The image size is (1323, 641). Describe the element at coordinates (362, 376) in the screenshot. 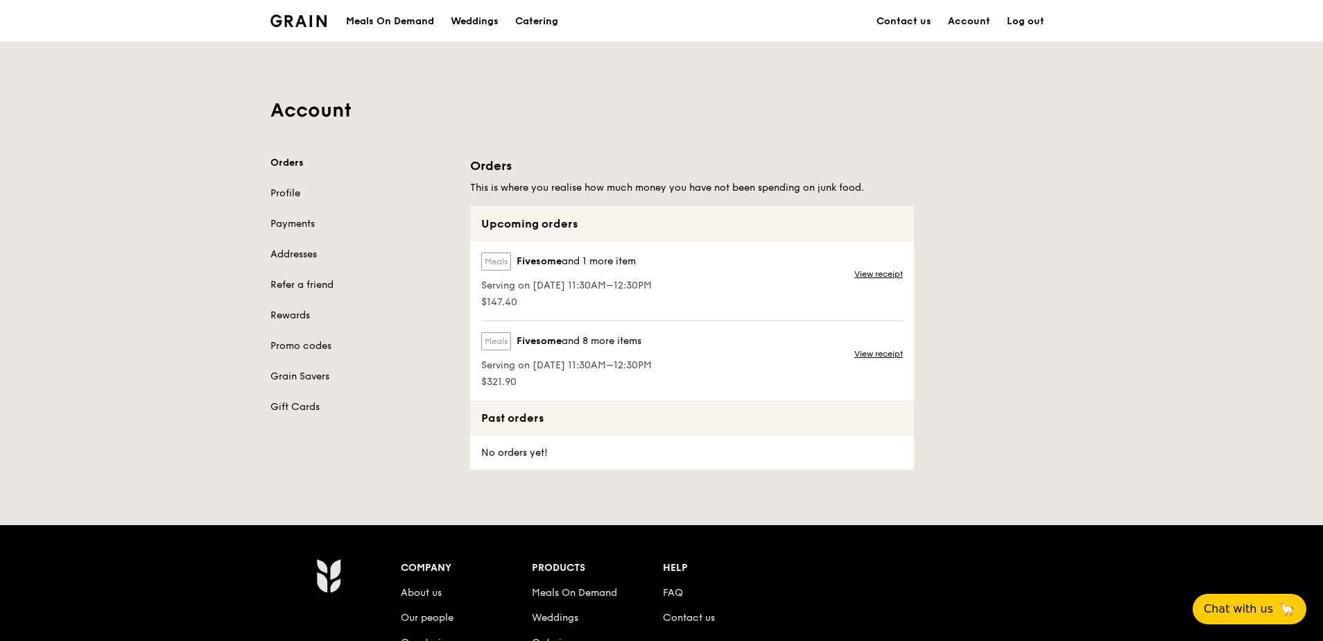

I see `a: Grain Savers` at that location.